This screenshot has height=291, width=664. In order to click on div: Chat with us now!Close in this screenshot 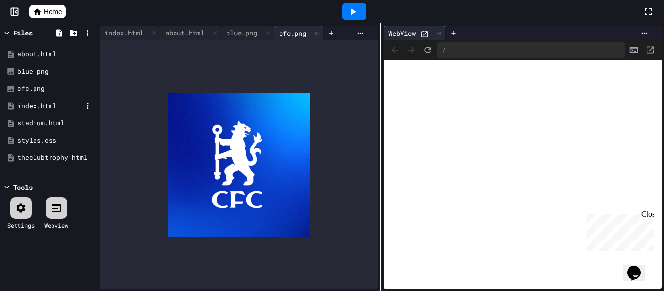, I will do `click(35, 33)`.